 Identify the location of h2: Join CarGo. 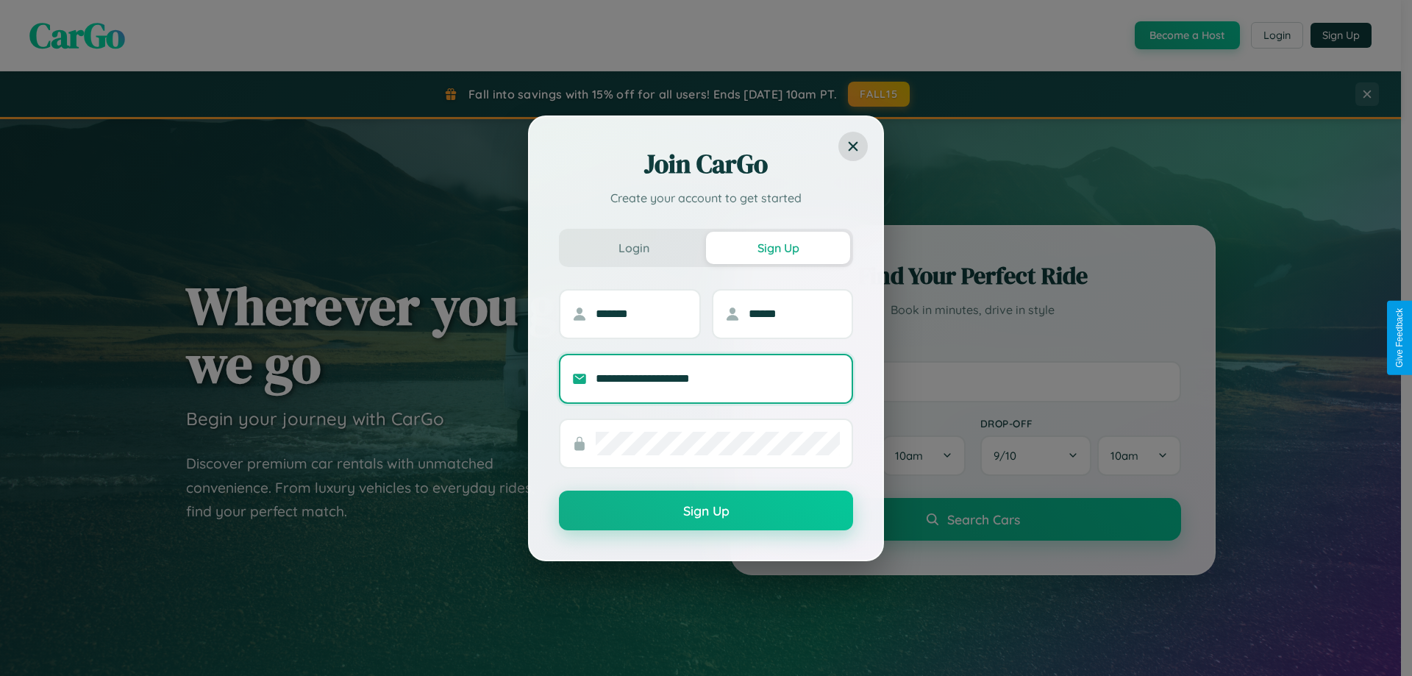
(706, 164).